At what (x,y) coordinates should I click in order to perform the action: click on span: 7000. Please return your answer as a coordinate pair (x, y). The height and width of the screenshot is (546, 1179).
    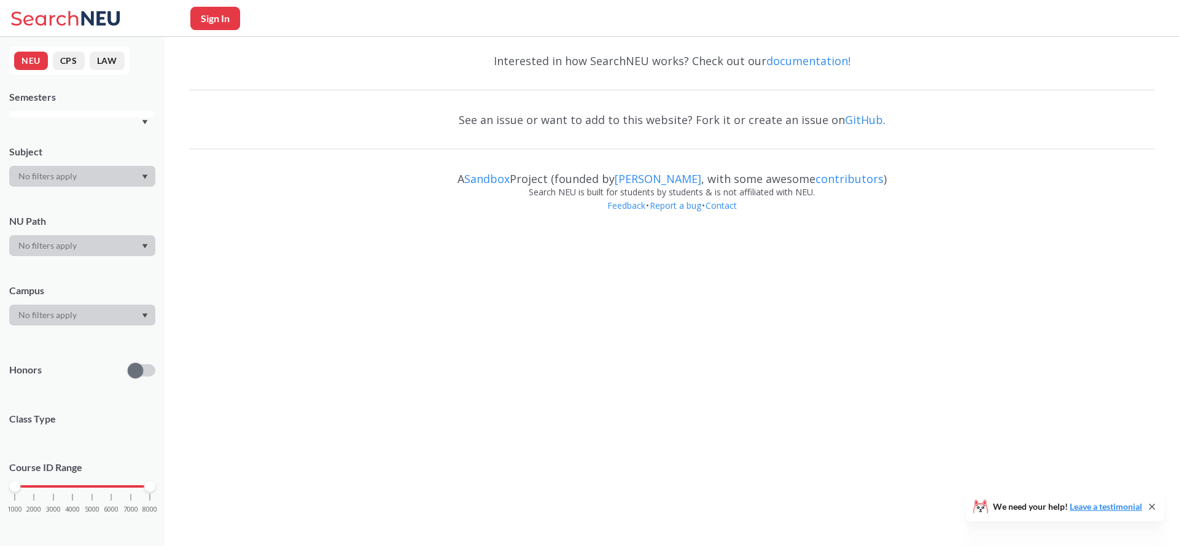
    Looking at the image, I should click on (131, 509).